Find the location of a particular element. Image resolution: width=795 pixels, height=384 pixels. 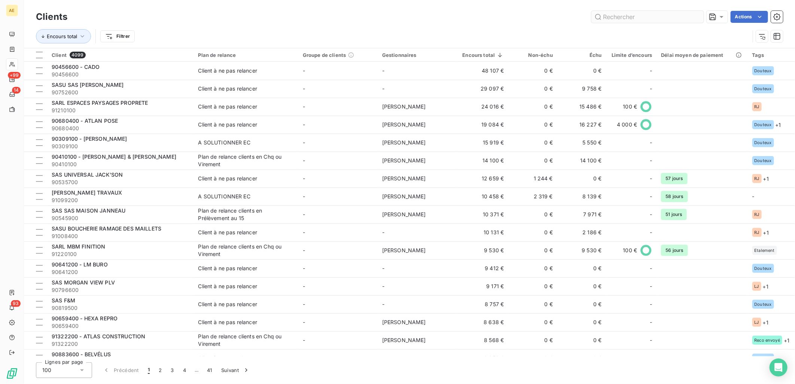

span: 91099200 is located at coordinates (120, 200).